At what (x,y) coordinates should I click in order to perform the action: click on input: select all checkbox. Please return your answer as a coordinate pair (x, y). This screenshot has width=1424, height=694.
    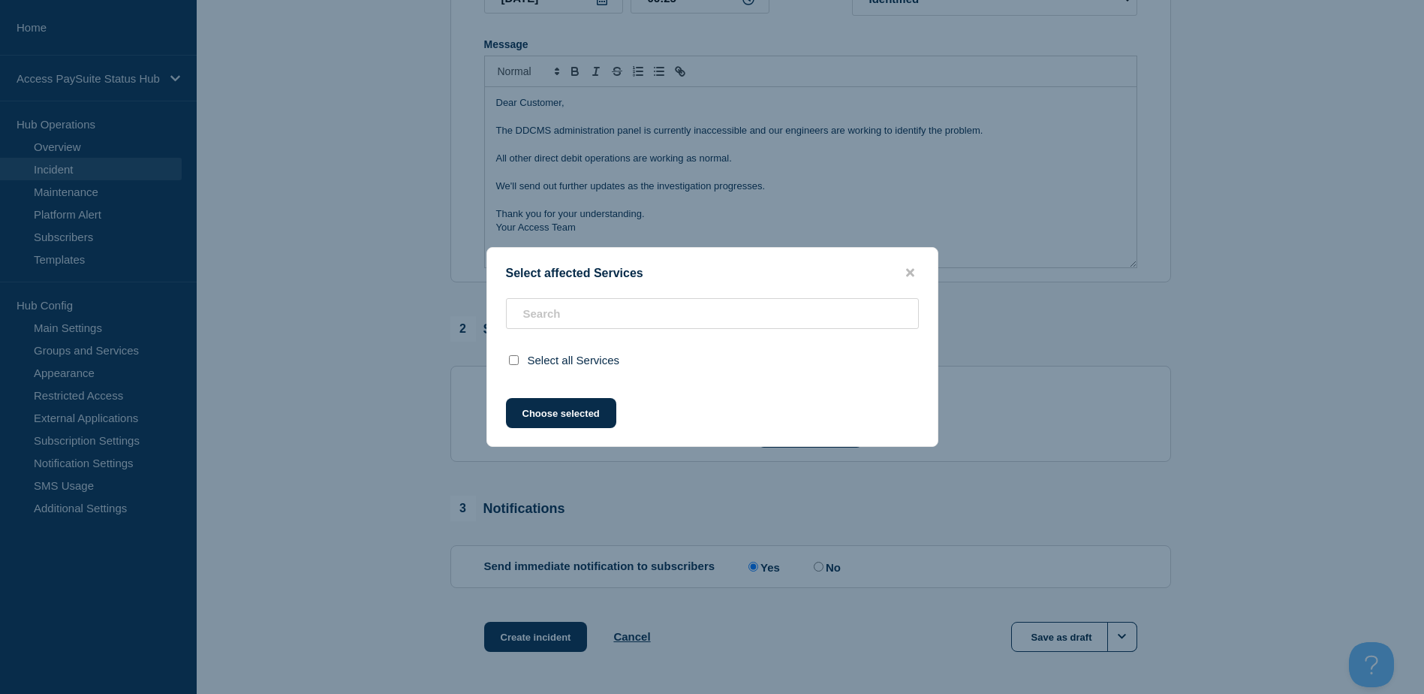
    Looking at the image, I should click on (514, 360).